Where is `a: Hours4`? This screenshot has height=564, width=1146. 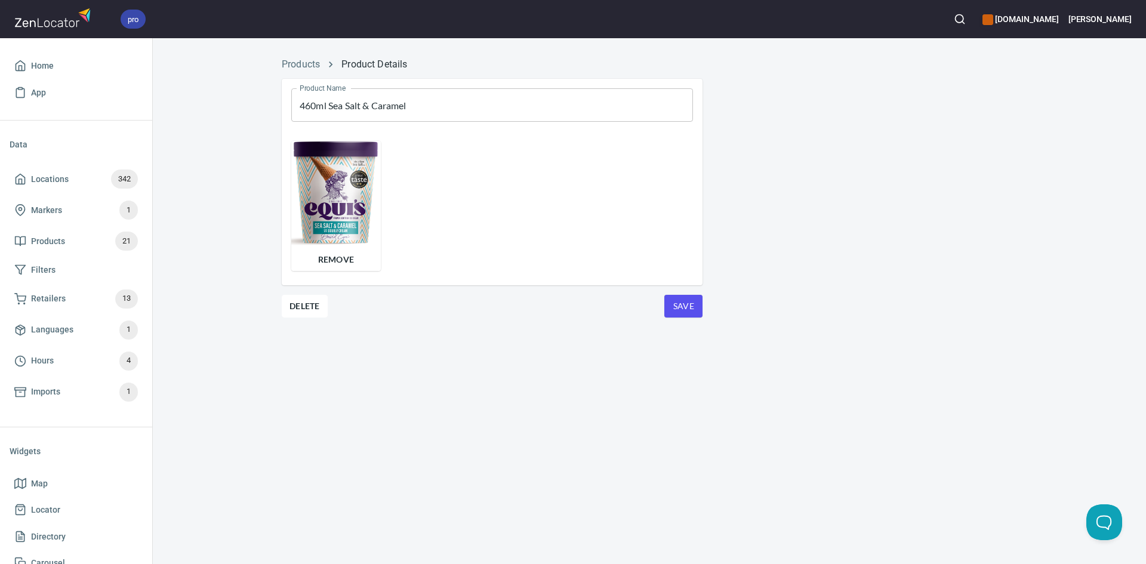 a: Hours4 is located at coordinates (76, 361).